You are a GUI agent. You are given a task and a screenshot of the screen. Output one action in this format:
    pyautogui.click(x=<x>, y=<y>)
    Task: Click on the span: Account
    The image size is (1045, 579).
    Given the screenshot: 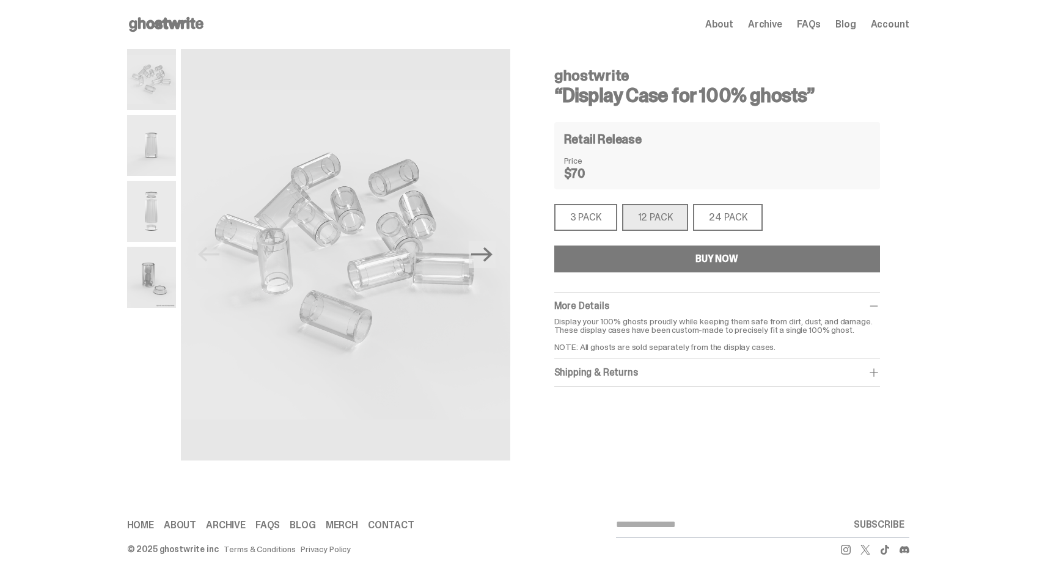 What is the action you would take?
    pyautogui.click(x=890, y=24)
    